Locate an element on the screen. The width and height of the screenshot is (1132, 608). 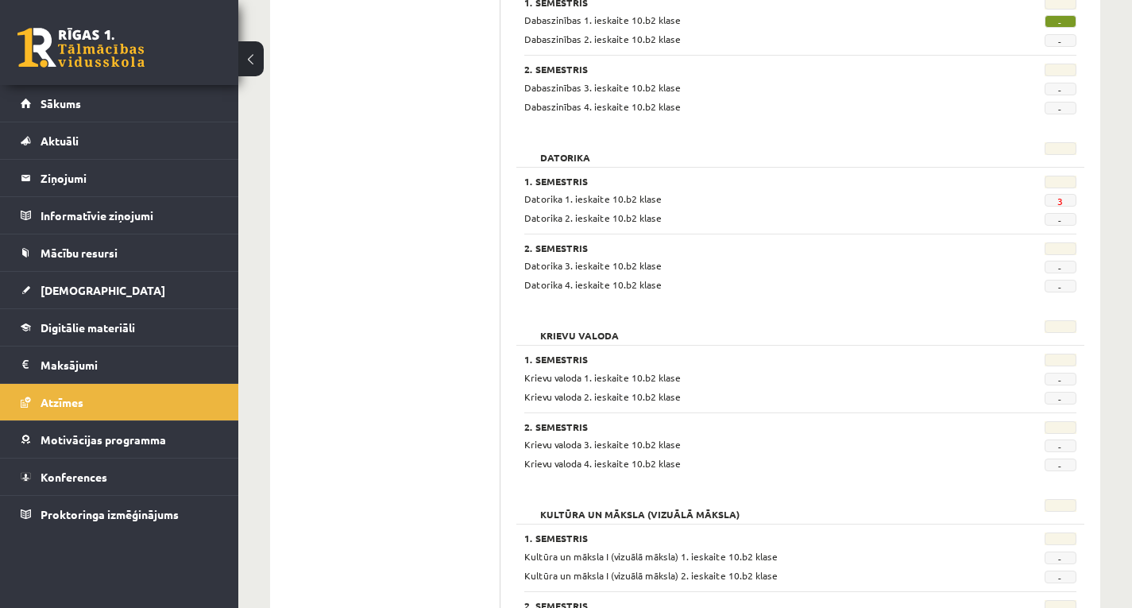
span: Kultūra un māksla I (vizuālā māksla) 2. ieskaite 10.b2 klase is located at coordinates (651, 575).